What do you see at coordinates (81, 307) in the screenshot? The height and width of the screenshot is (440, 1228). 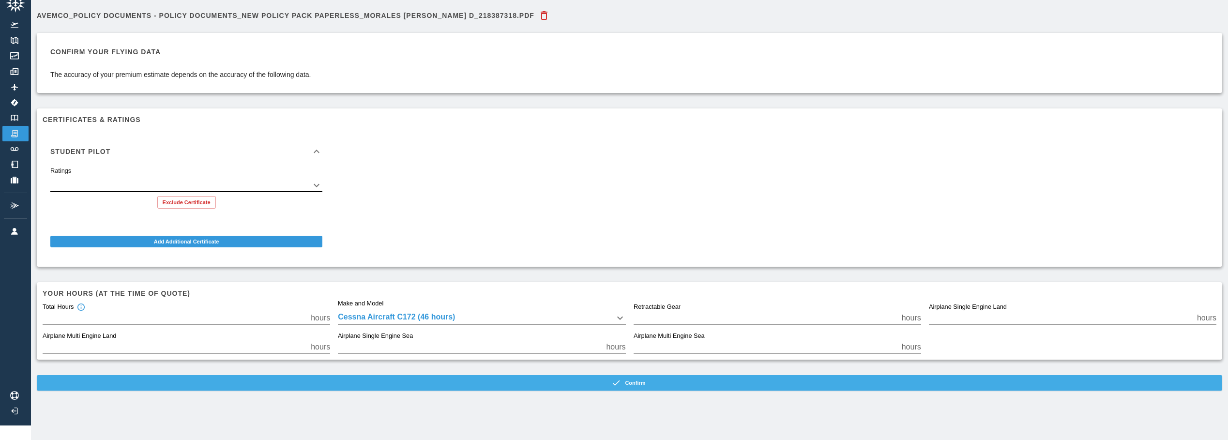 I see `svg: Total hours in fixed-wing aircraft` at bounding box center [81, 307].